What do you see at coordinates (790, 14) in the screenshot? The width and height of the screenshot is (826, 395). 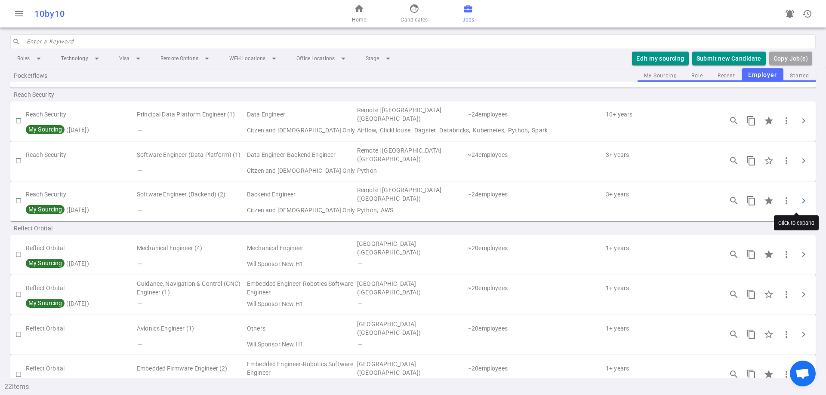 I see `span: notifications_active` at bounding box center [790, 14].